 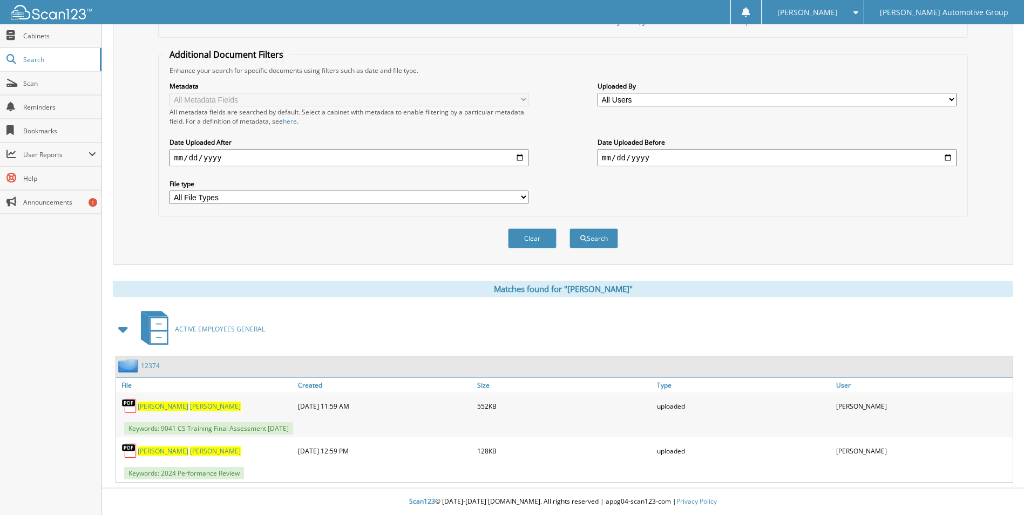 What do you see at coordinates (56, 154) in the screenshot?
I see `span: User Reports` at bounding box center [56, 154].